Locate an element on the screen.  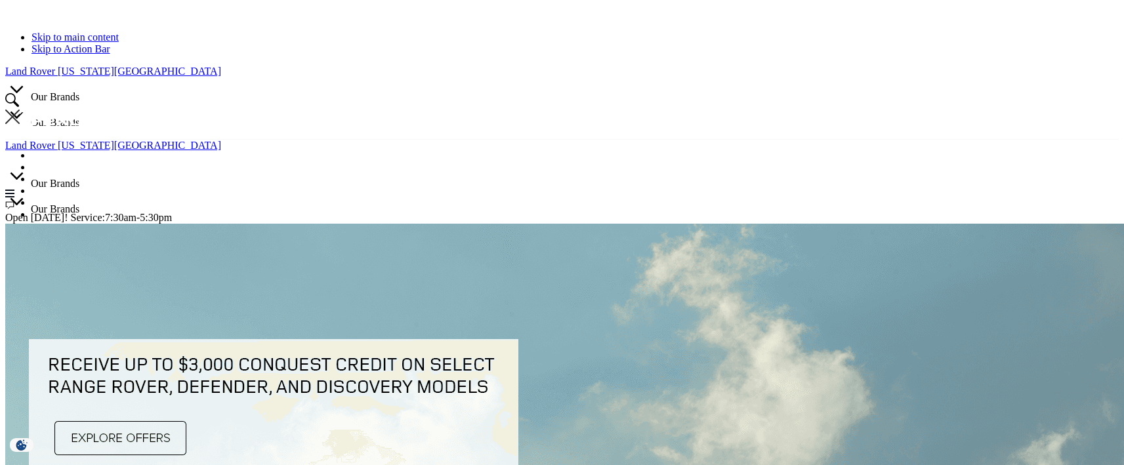
section: Click to Open Cookie Consent Modal is located at coordinates (22, 445).